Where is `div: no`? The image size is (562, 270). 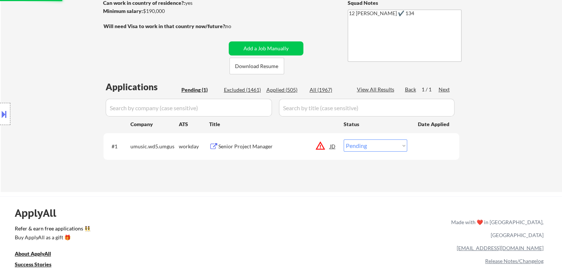
div: no is located at coordinates (236, 26).